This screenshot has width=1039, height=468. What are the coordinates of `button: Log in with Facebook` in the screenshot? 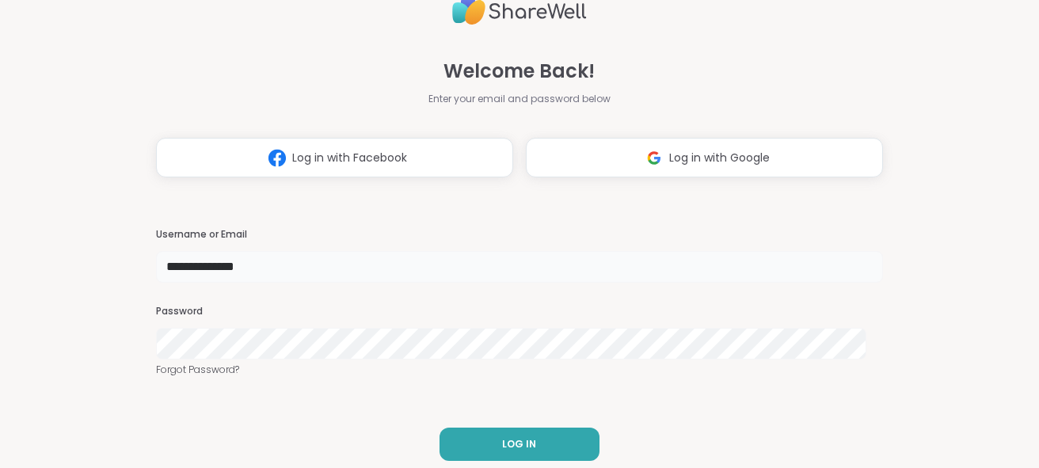 It's located at (334, 158).